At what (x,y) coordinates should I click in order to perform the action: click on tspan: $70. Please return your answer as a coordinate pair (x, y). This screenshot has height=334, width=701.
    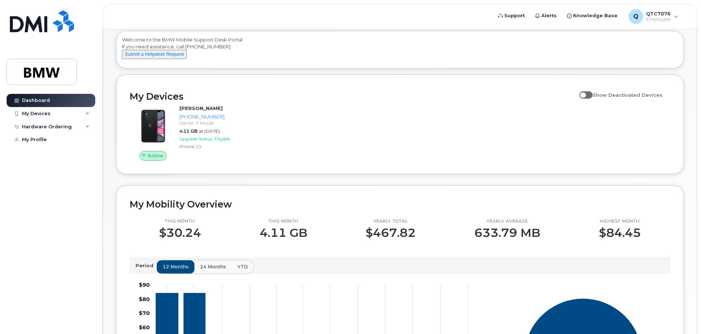
    Looking at the image, I should click on (144, 313).